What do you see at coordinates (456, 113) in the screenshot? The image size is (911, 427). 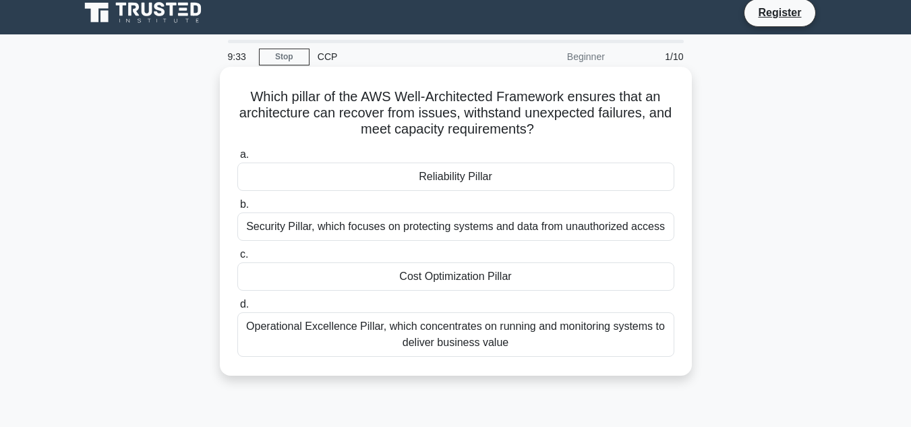 I see `h5: Which pillar of the AWS Well-Architected Framework ensures that an architecture can recover from ...` at bounding box center [456, 113].